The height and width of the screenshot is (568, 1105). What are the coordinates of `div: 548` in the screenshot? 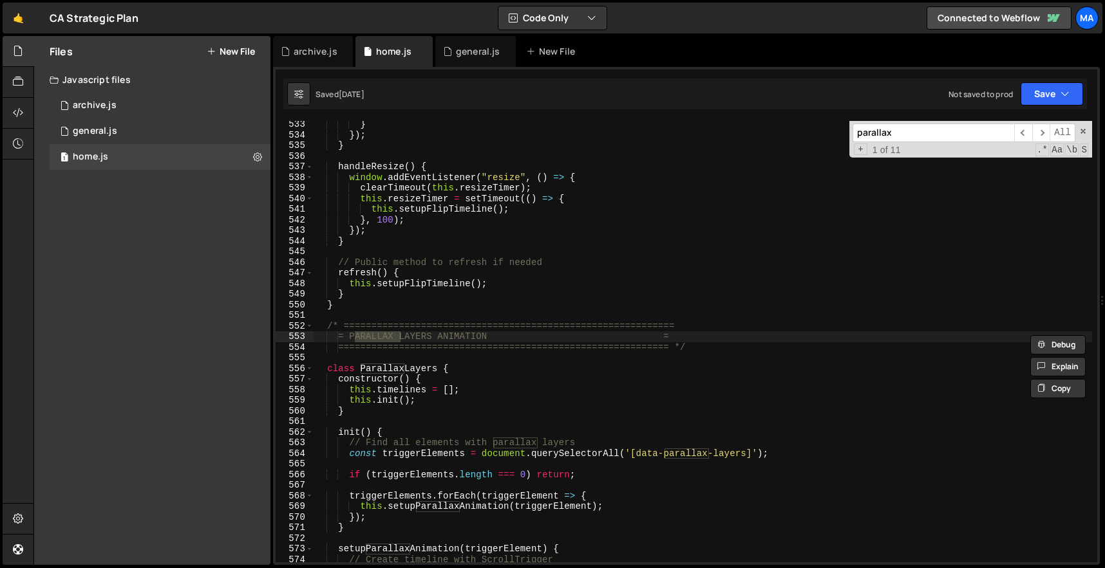 It's located at (294, 284).